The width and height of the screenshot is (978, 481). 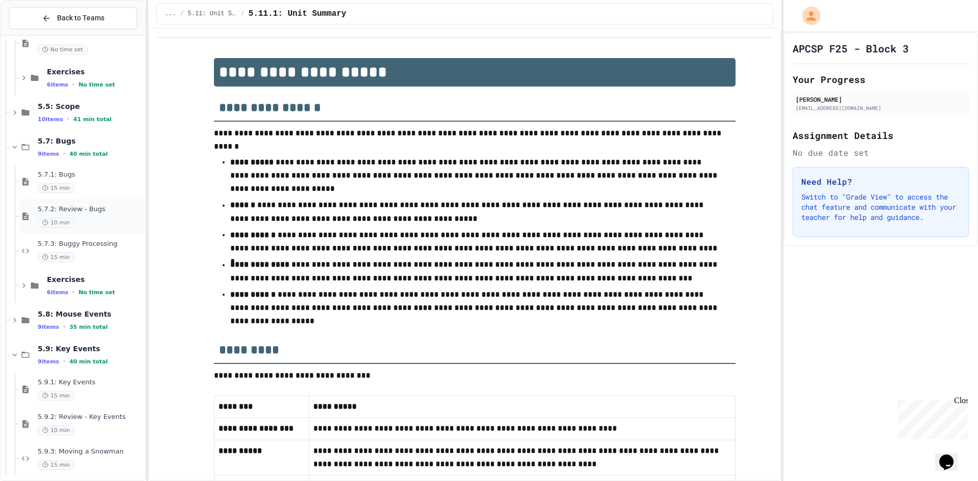 I want to click on div: My Account, so click(x=807, y=16).